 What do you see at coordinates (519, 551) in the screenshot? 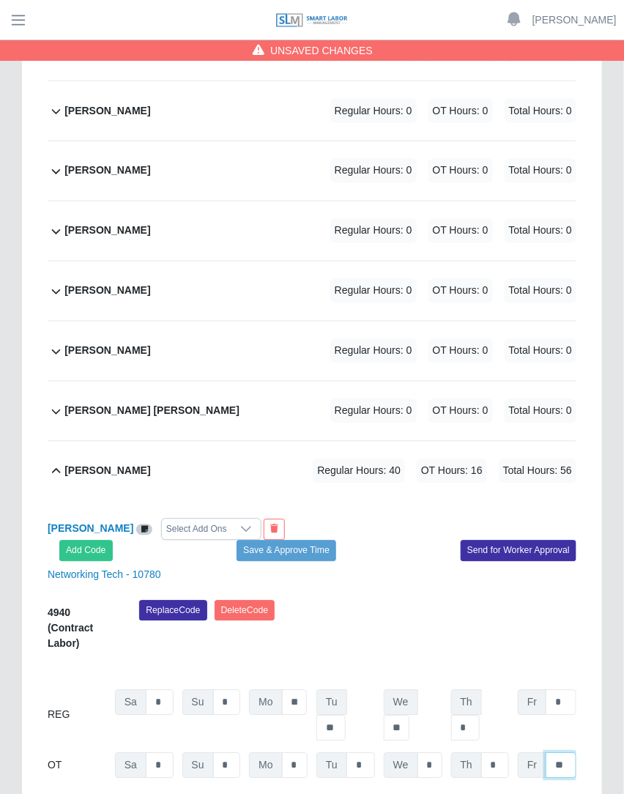
I see `button: Send for Worker Approval` at bounding box center [519, 551].